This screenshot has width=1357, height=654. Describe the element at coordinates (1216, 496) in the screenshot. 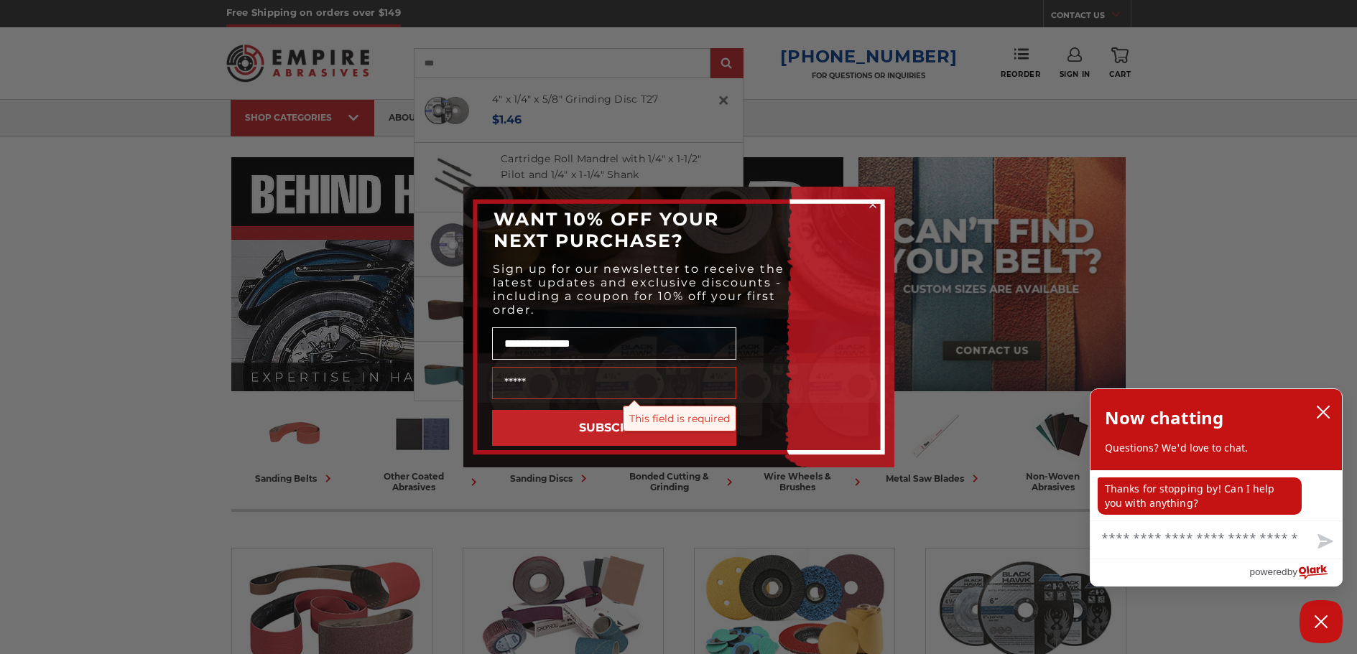

I see `div: chat` at that location.